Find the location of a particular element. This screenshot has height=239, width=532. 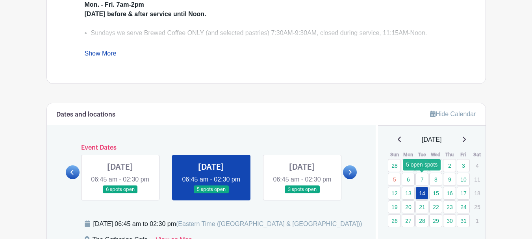

h6: Dates and locations is located at coordinates (86, 115).